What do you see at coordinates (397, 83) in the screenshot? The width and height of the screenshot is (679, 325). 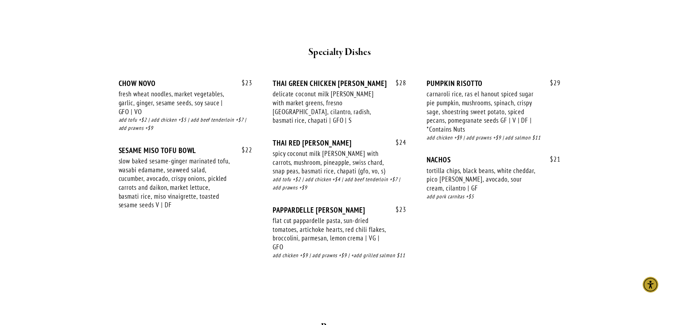 I see `span: 28` at bounding box center [397, 83].